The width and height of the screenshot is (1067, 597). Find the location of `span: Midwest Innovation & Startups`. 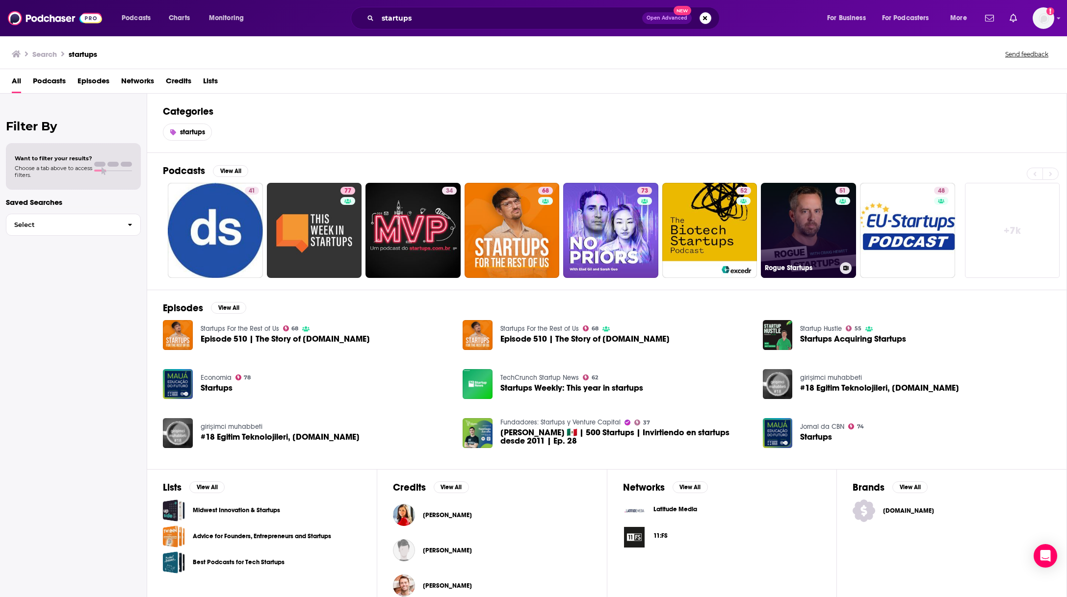

span: Midwest Innovation & Startups is located at coordinates (174, 511).